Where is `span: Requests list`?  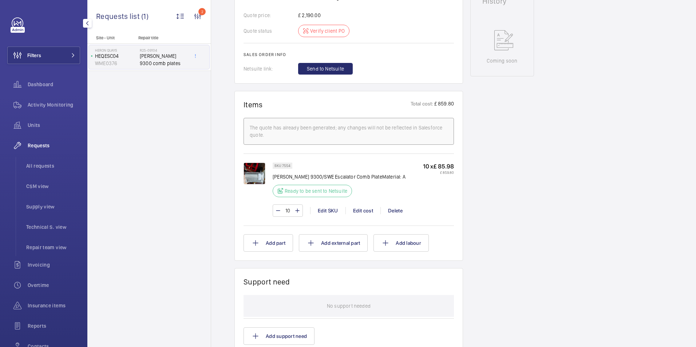
span: Requests list is located at coordinates (119, 16).